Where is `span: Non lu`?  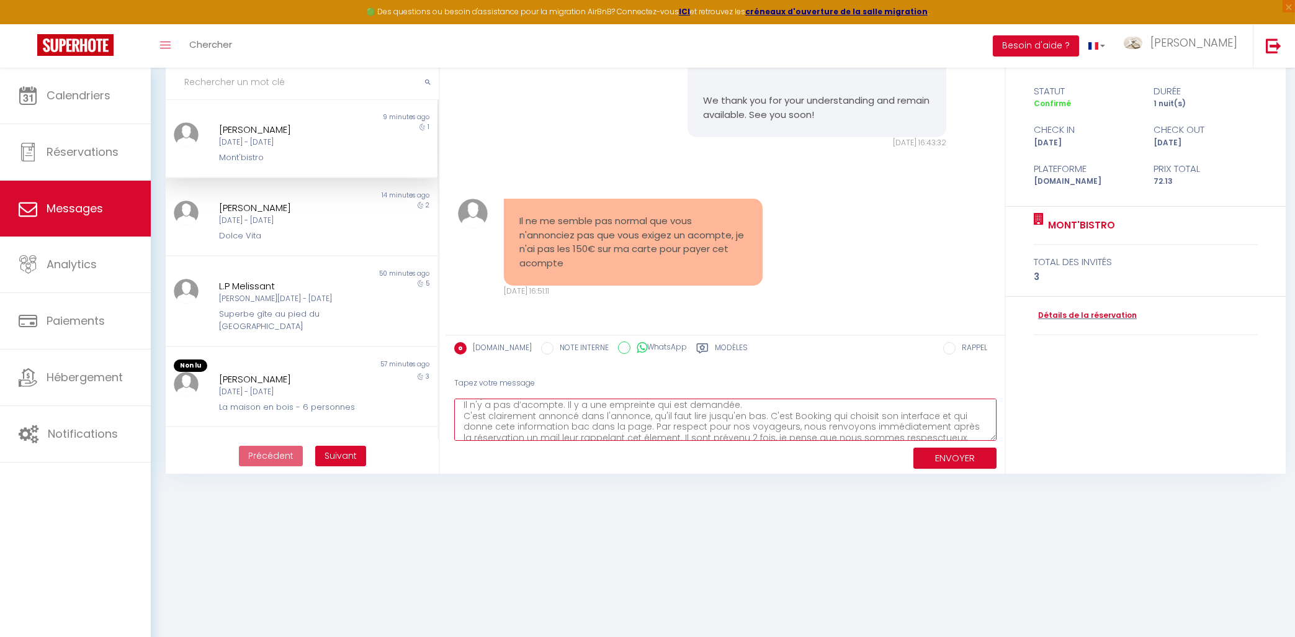 span: Non lu is located at coordinates (191, 366).